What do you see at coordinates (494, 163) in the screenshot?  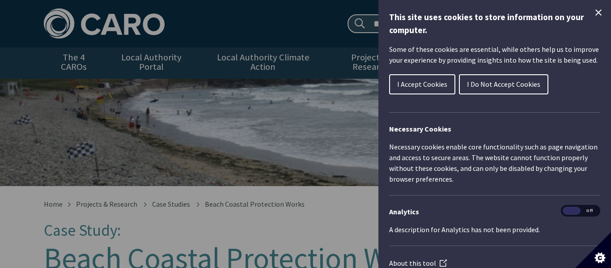 I see `p: Necessary cookies enable core functionality such as page navigation and access to secure areas. T...` at bounding box center [494, 163].